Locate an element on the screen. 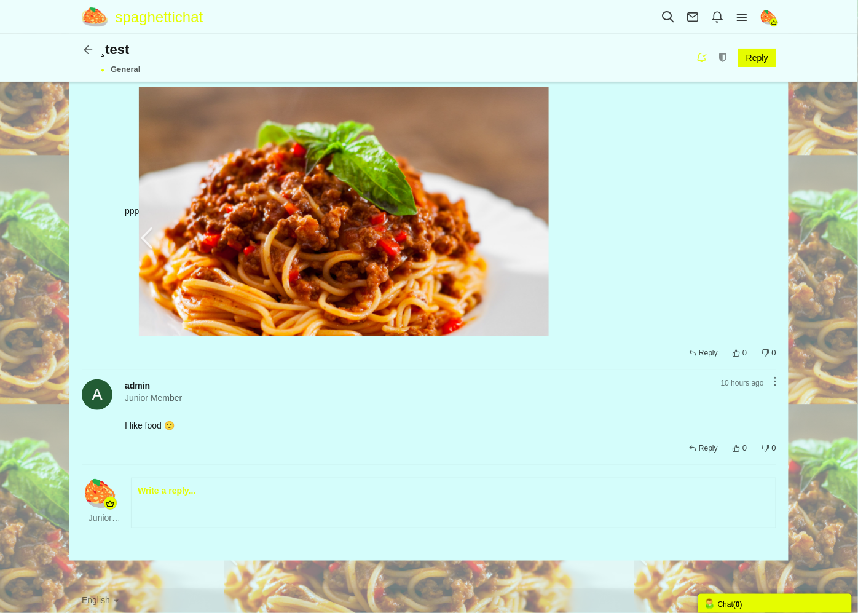 The image size is (858, 613). a: spaghettichat is located at coordinates (147, 17).